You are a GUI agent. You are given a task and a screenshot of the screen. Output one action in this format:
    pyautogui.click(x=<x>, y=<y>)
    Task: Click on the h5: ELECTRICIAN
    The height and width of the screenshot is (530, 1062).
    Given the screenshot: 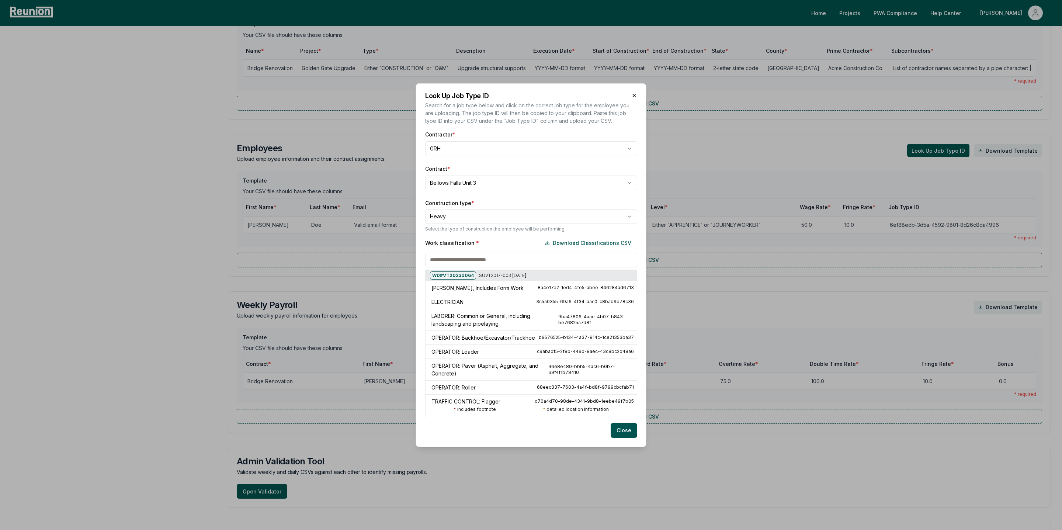 What is the action you would take?
    pyautogui.click(x=447, y=302)
    